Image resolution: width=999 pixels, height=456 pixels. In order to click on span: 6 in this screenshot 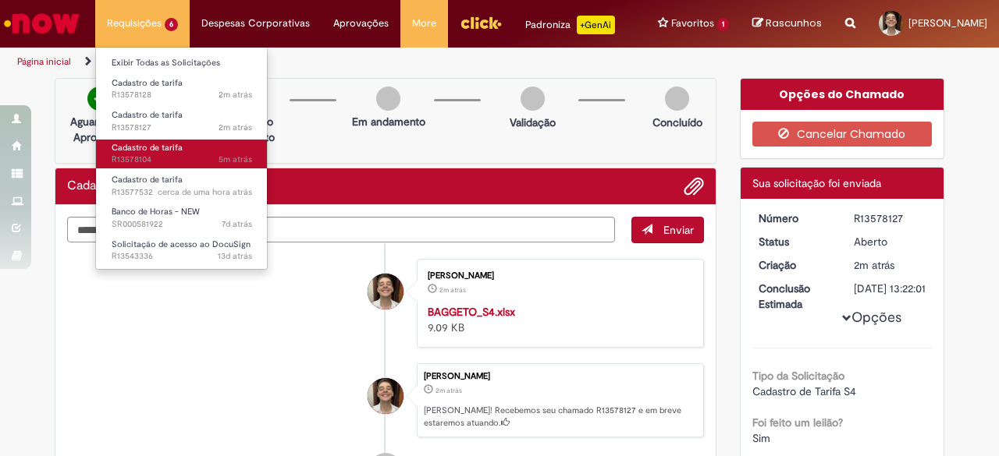, I will do `click(171, 24)`.